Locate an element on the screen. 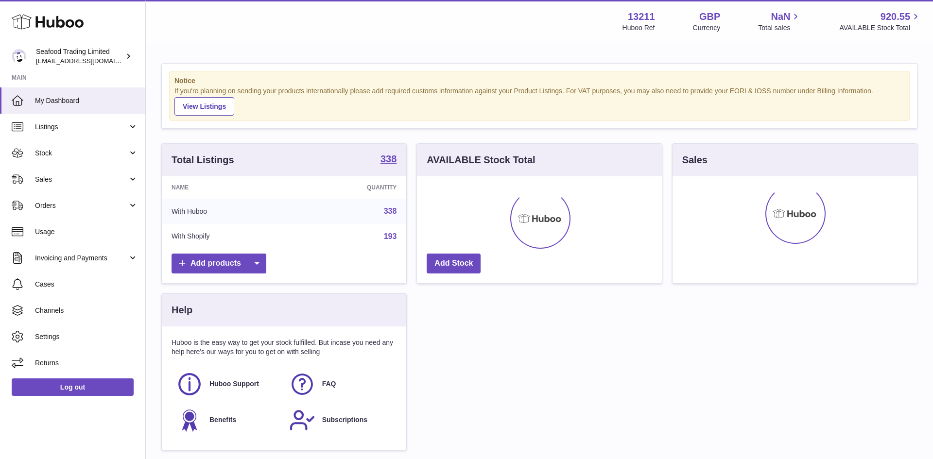  span: Invoicing and Payments is located at coordinates (81, 258).